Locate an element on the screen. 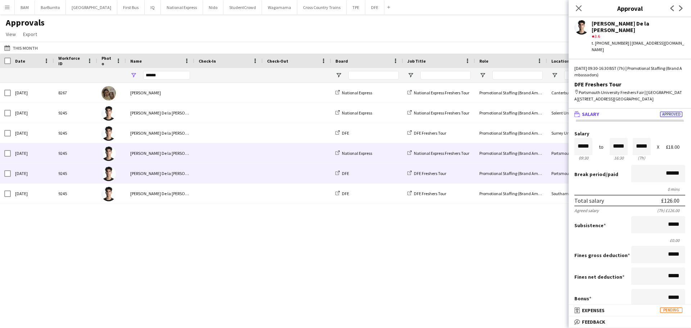 The image size is (691, 328). span: Pending is located at coordinates (671, 310).